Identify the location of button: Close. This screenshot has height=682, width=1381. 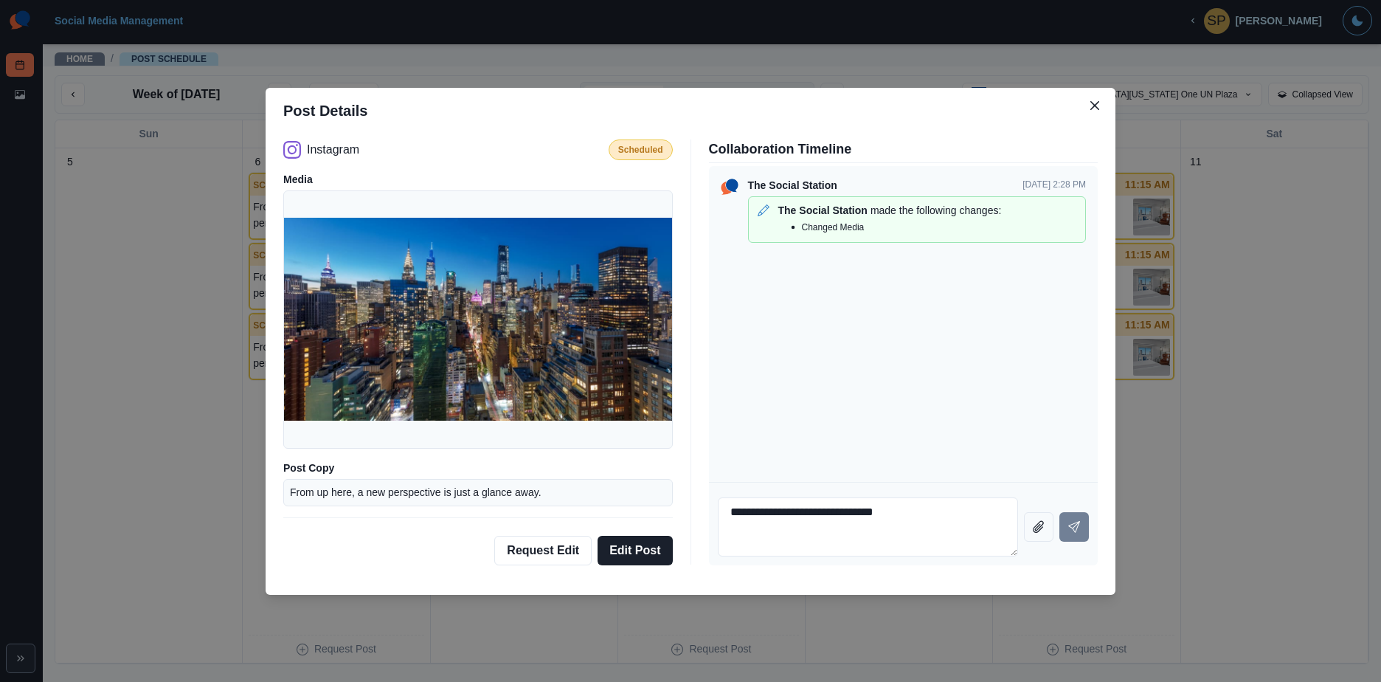
(1095, 106).